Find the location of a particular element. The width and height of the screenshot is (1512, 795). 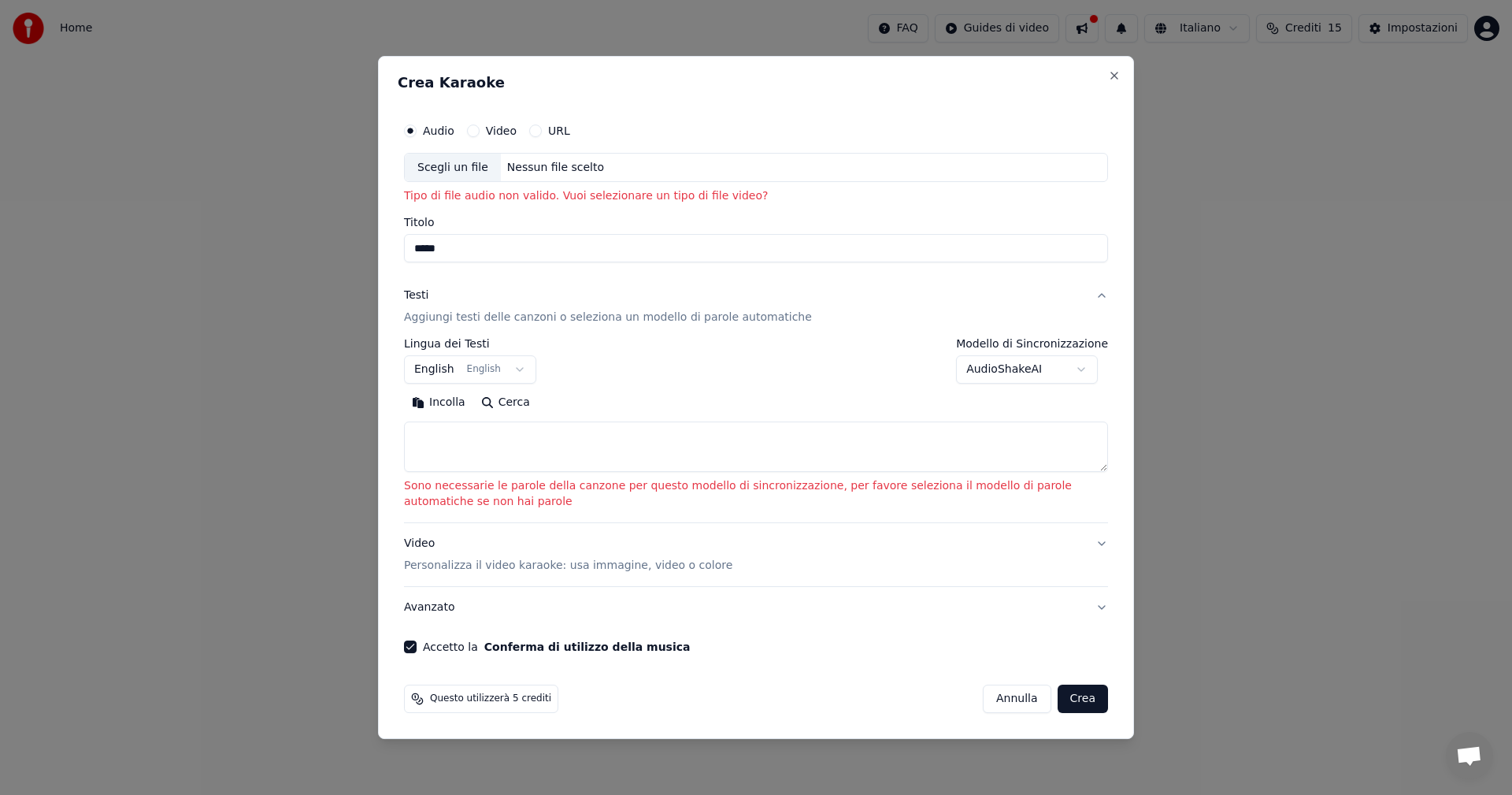

label: Modello di Sincronizzazione is located at coordinates (1032, 345).